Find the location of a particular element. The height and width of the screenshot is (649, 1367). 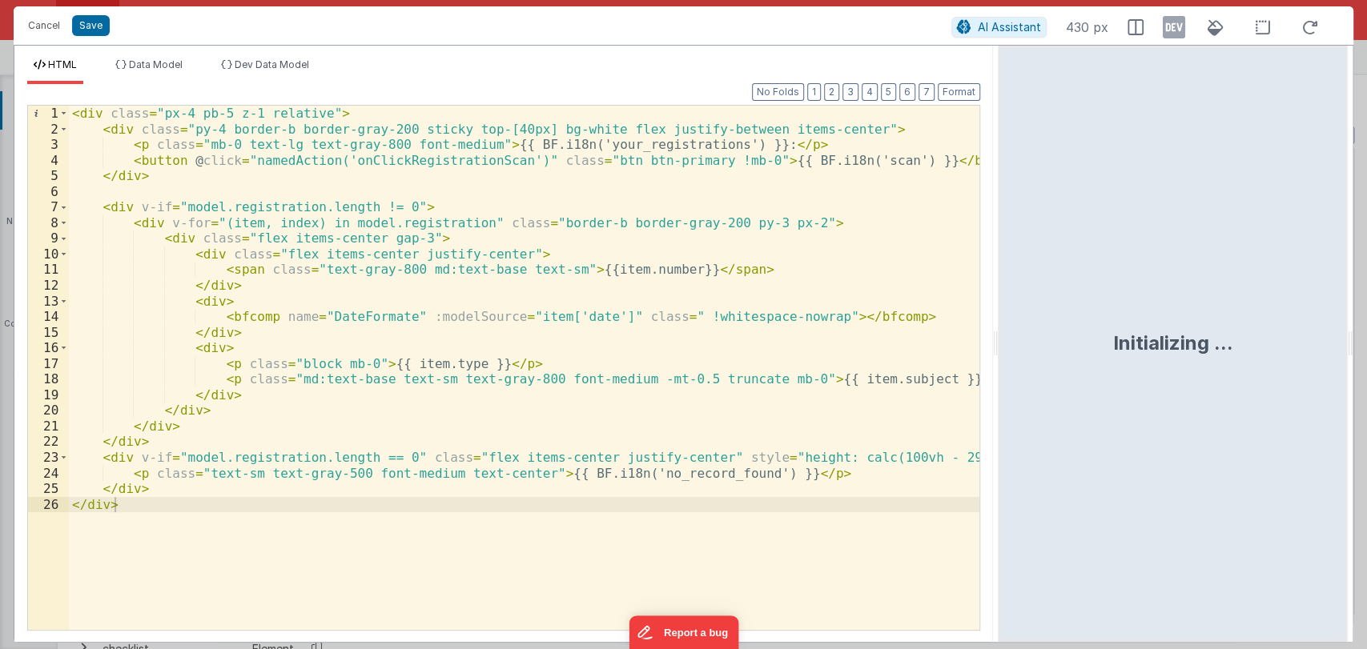

span: 430 px is located at coordinates (1087, 27).